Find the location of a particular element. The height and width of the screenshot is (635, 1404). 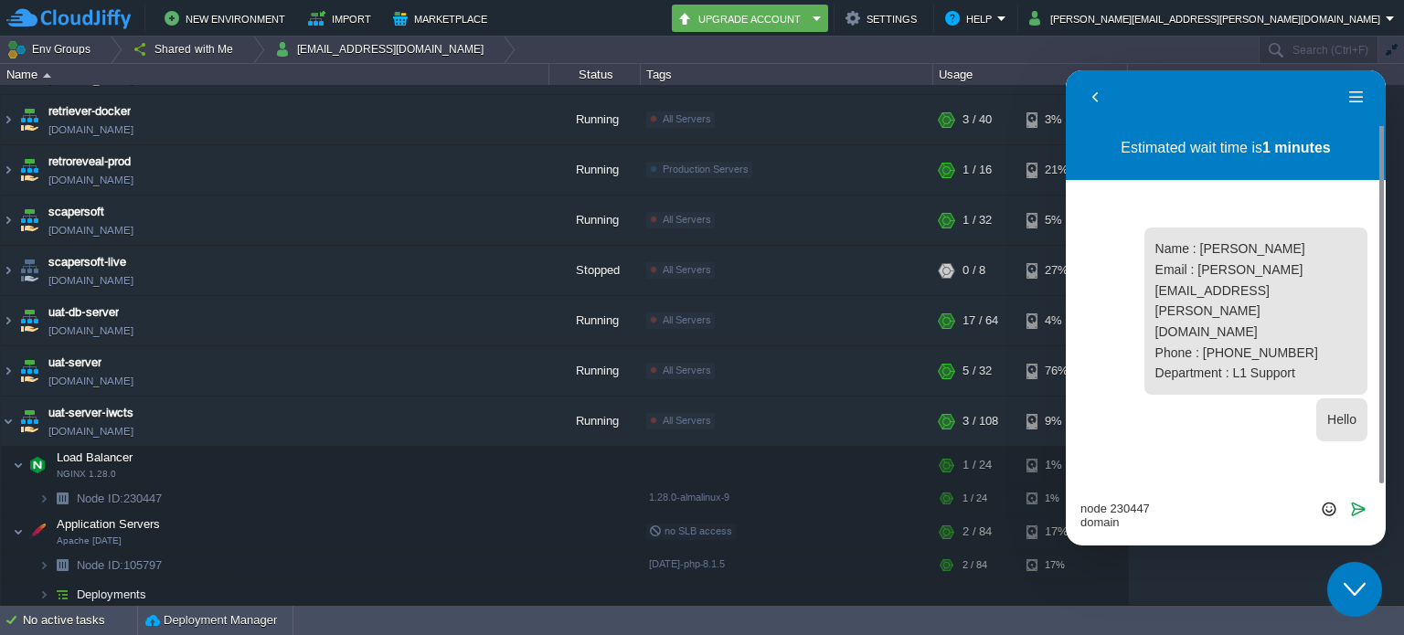

div: 21% is located at coordinates (1056, 170).